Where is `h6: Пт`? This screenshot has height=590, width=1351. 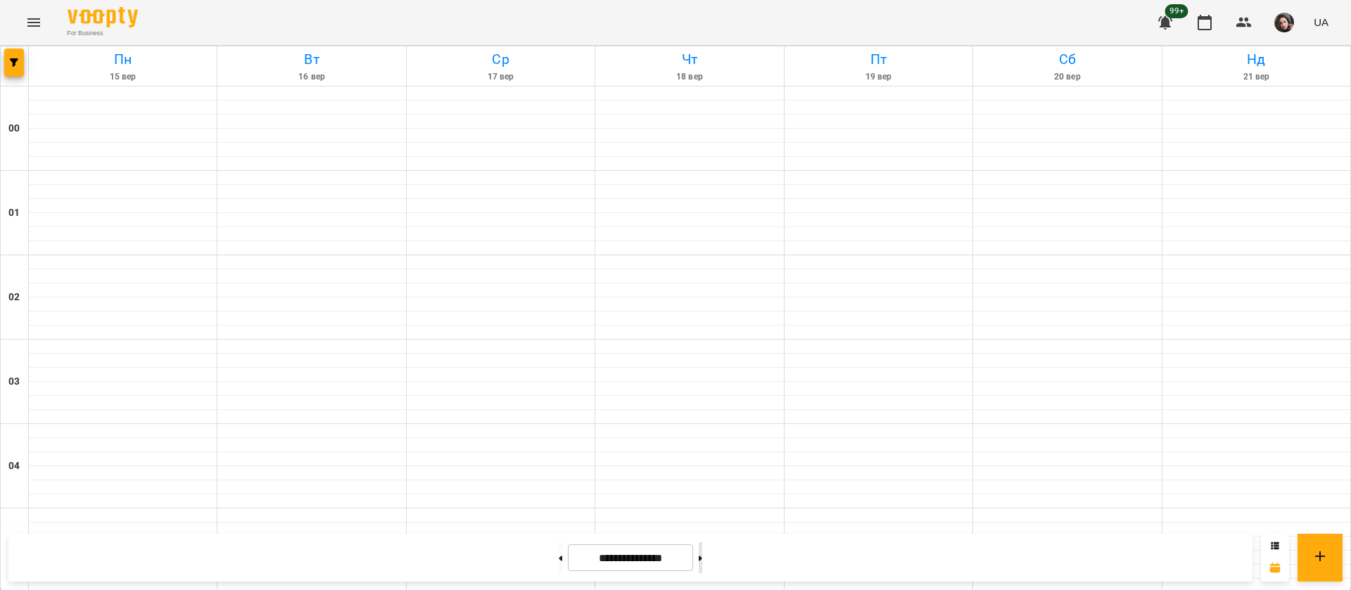
h6: Пт is located at coordinates (878, 59).